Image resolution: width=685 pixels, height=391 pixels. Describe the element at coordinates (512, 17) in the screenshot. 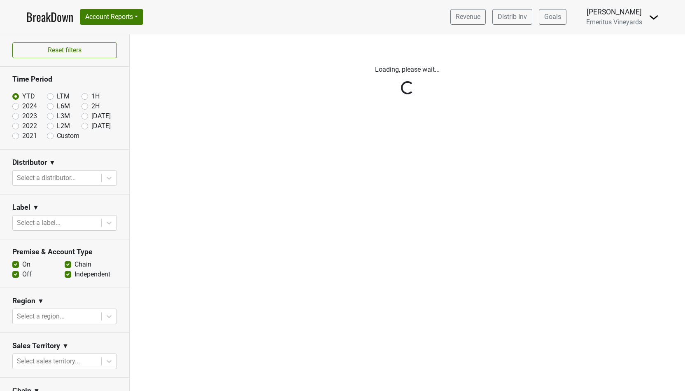

I see `a: Distrib Inv` at that location.